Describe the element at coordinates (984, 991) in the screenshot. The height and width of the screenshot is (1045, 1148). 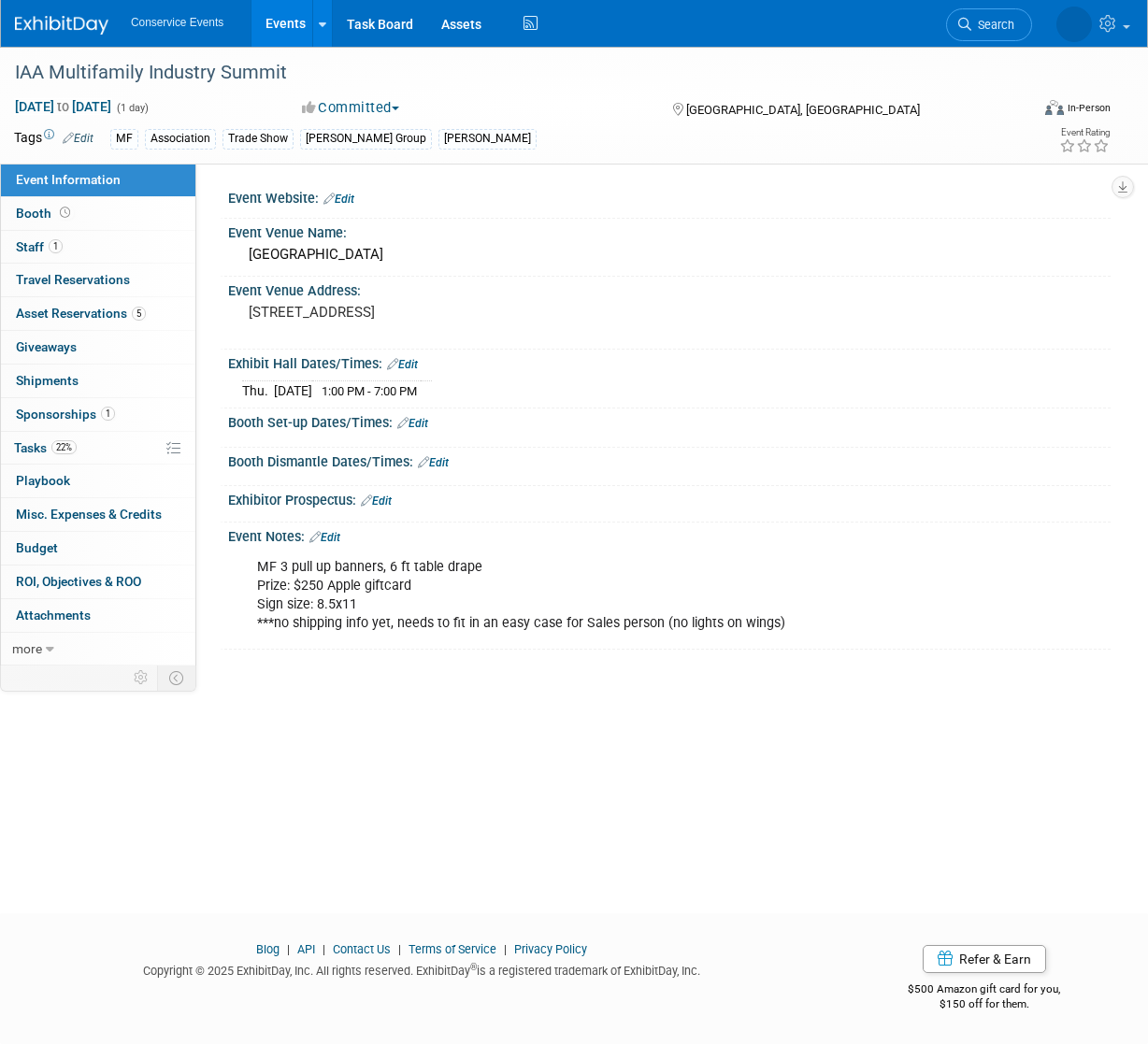
I see `div: $500 Amazon gift card for you,` at that location.